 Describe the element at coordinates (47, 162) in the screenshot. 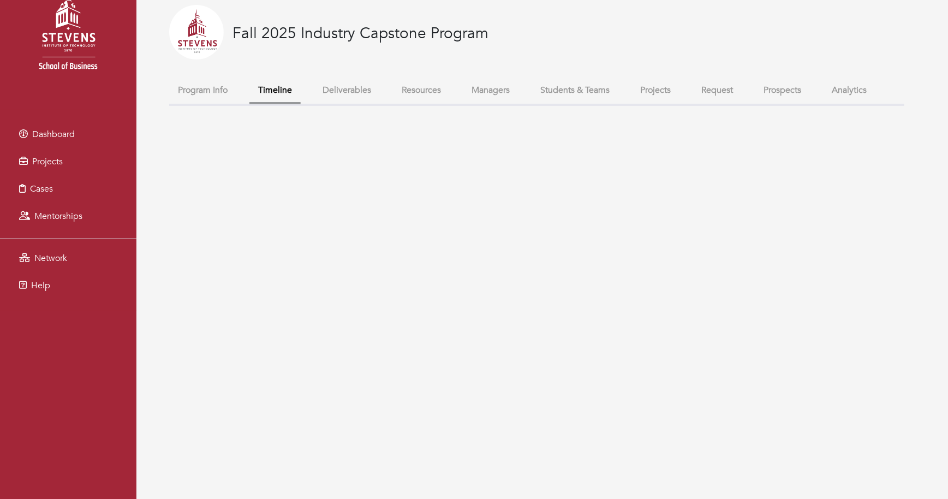

I see `span: Projects` at that location.